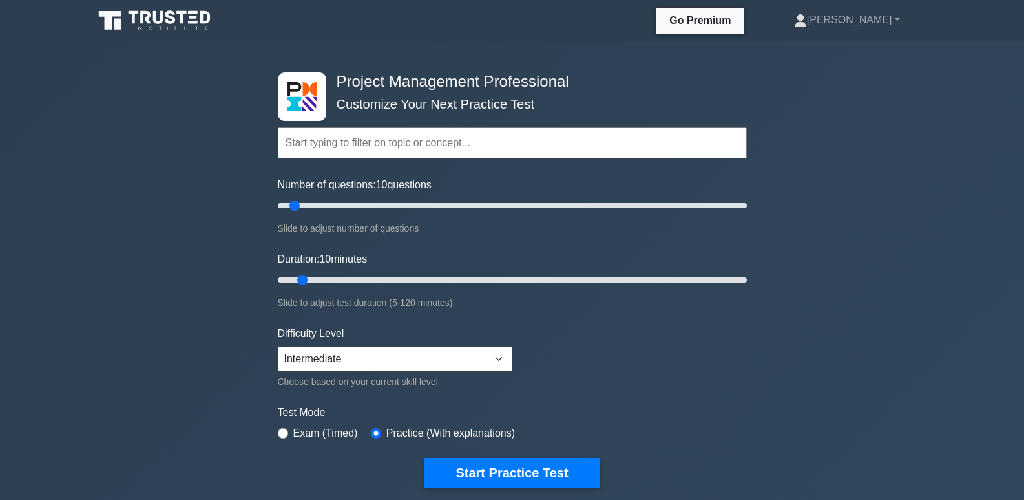 The image size is (1024, 500). Describe the element at coordinates (450, 433) in the screenshot. I see `label: Practice (With explanations)` at that location.